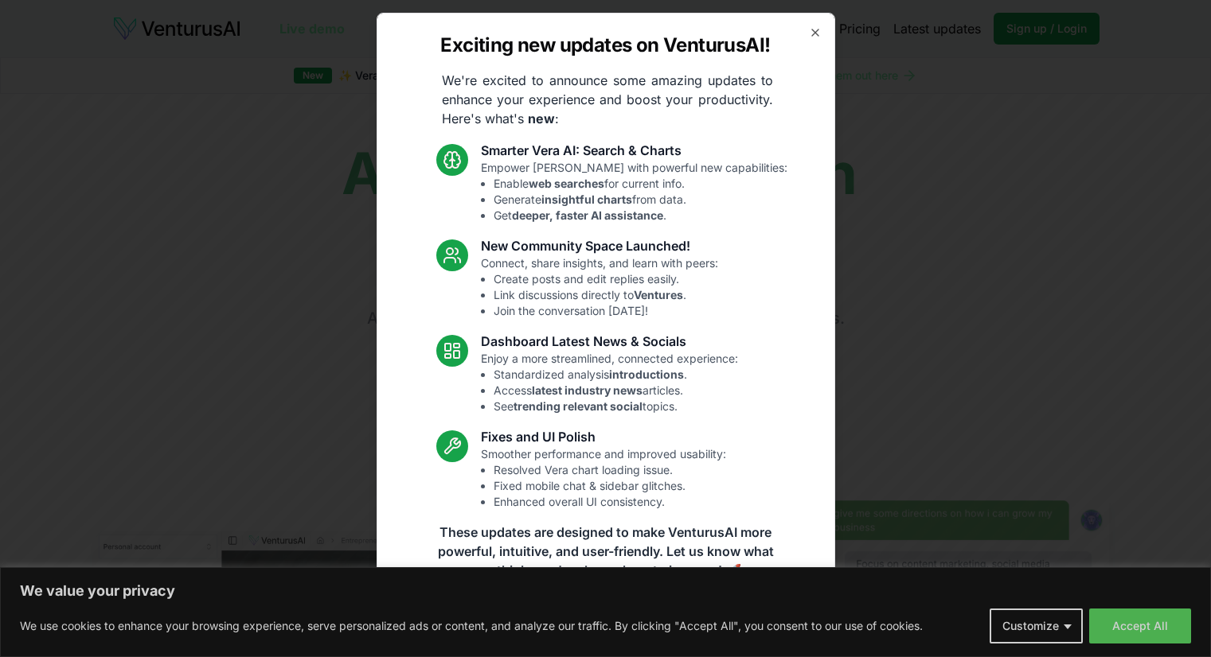 This screenshot has width=1211, height=657. I want to click on strong: trending relevant social, so click(578, 406).